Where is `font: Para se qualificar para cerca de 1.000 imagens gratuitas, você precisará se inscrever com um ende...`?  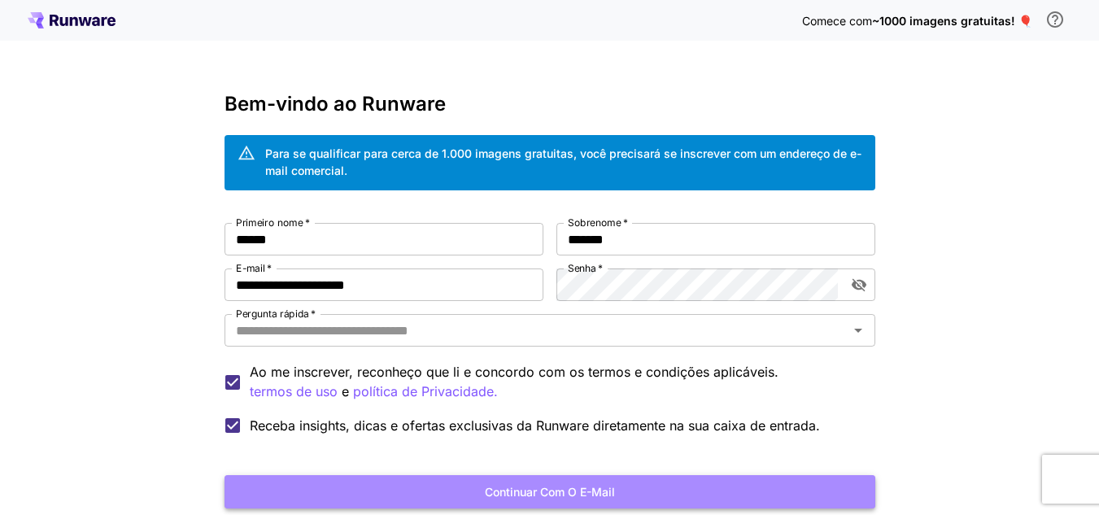
font: Para se qualificar para cerca de 1.000 imagens gratuitas, você precisará se inscrever com um ende... is located at coordinates (563, 162).